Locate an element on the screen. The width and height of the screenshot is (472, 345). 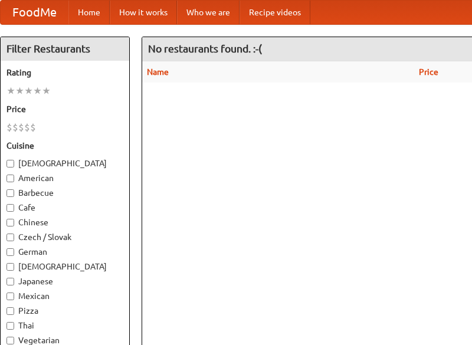
a: Price is located at coordinates (428, 72).